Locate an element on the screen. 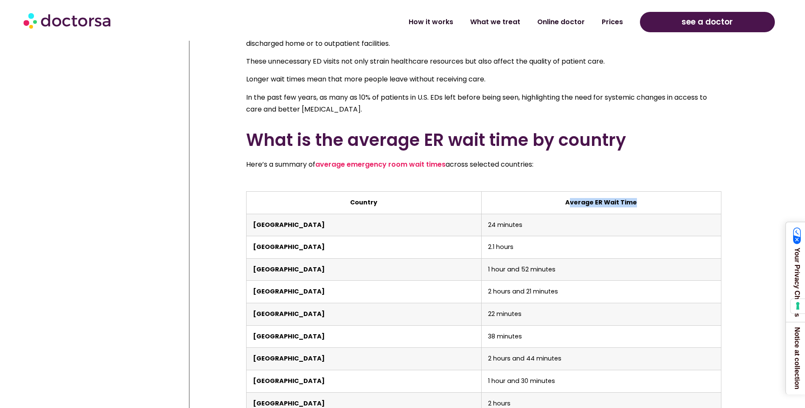 This screenshot has height=408, width=805. a: What we treat is located at coordinates (495, 22).